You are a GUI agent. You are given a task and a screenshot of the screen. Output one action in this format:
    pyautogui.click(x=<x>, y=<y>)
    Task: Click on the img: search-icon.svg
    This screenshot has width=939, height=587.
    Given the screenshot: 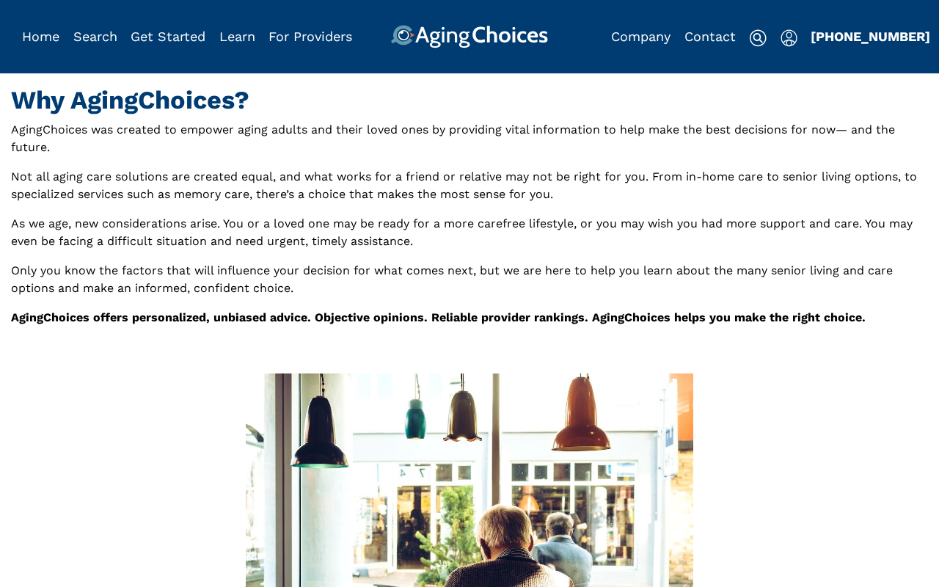 What is the action you would take?
    pyautogui.click(x=758, y=38)
    